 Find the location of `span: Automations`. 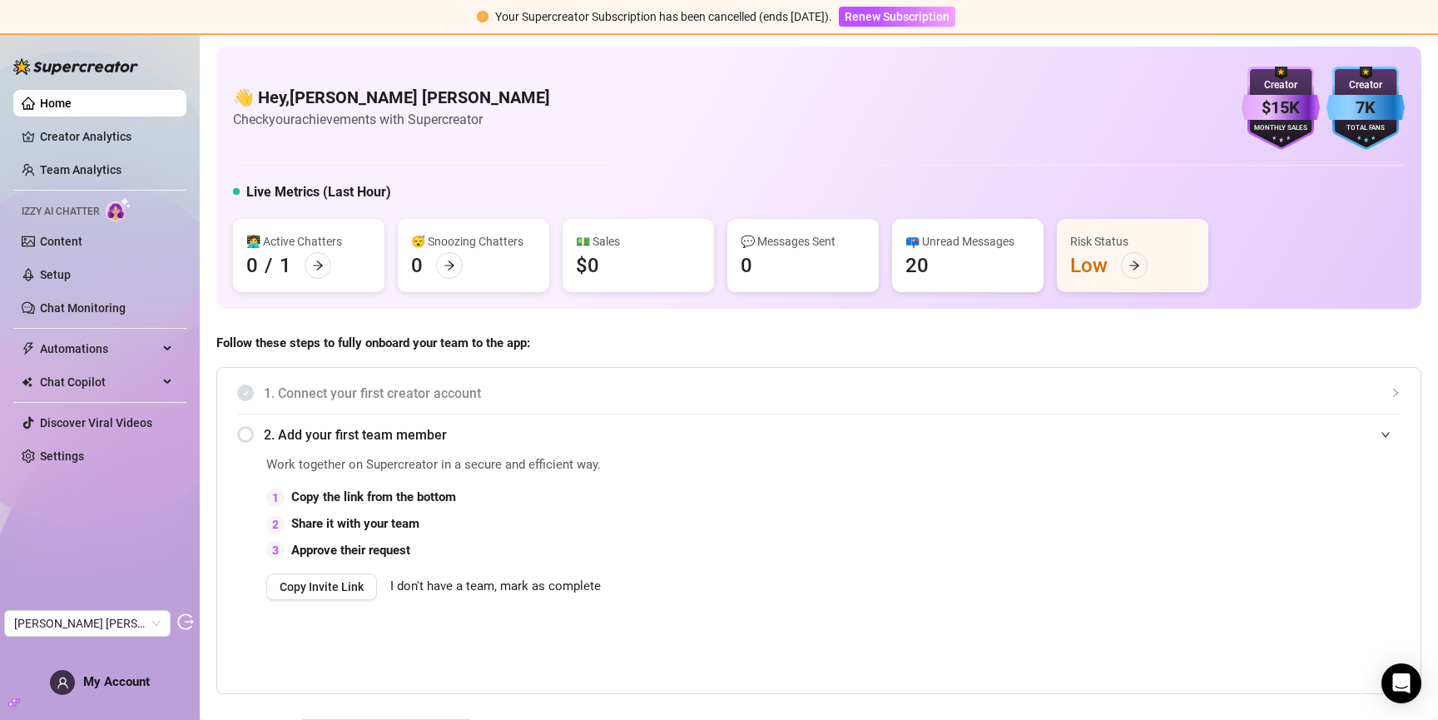

span: Automations is located at coordinates (99, 349).